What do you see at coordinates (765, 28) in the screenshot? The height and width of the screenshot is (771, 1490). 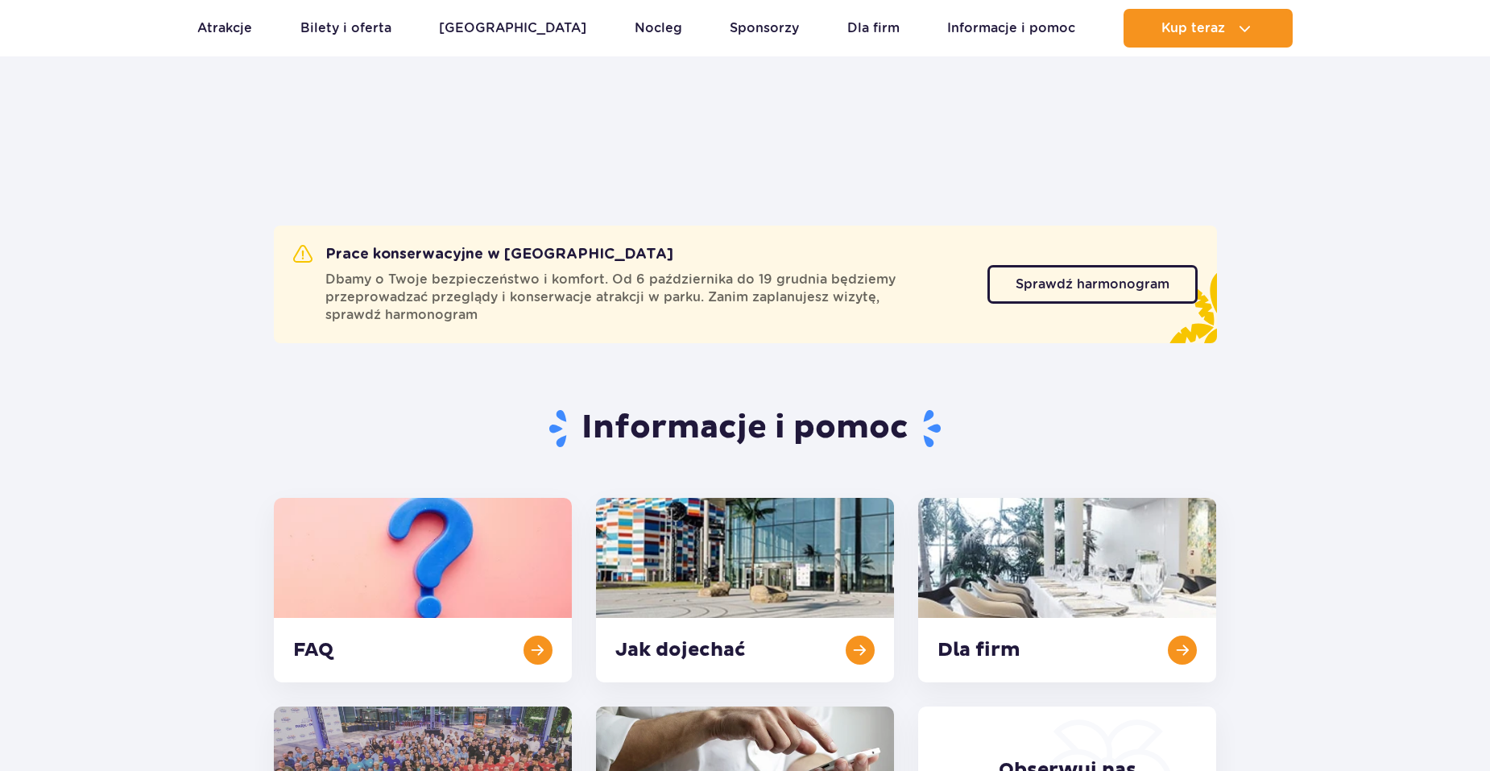 I see `a: Sponsorzy` at bounding box center [765, 28].